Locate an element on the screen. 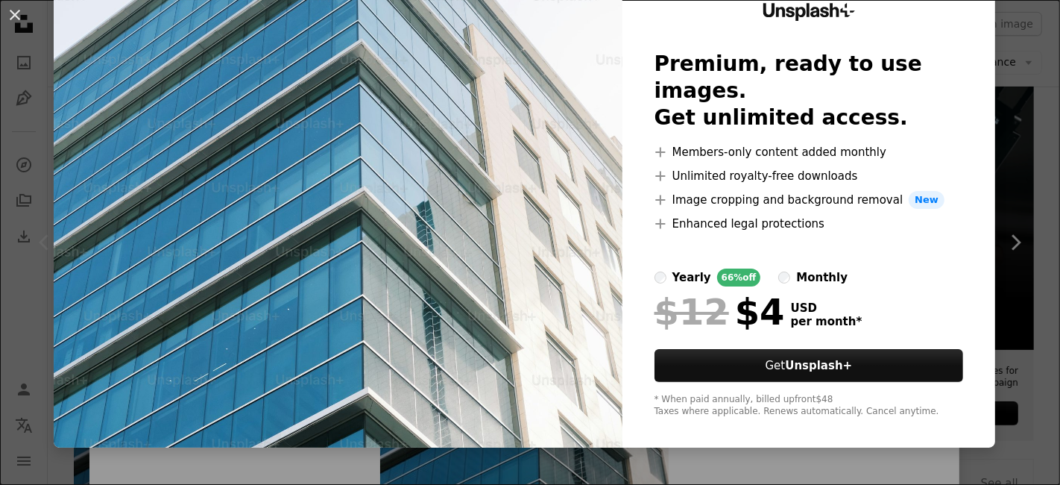  input: monthly is located at coordinates (784, 277).